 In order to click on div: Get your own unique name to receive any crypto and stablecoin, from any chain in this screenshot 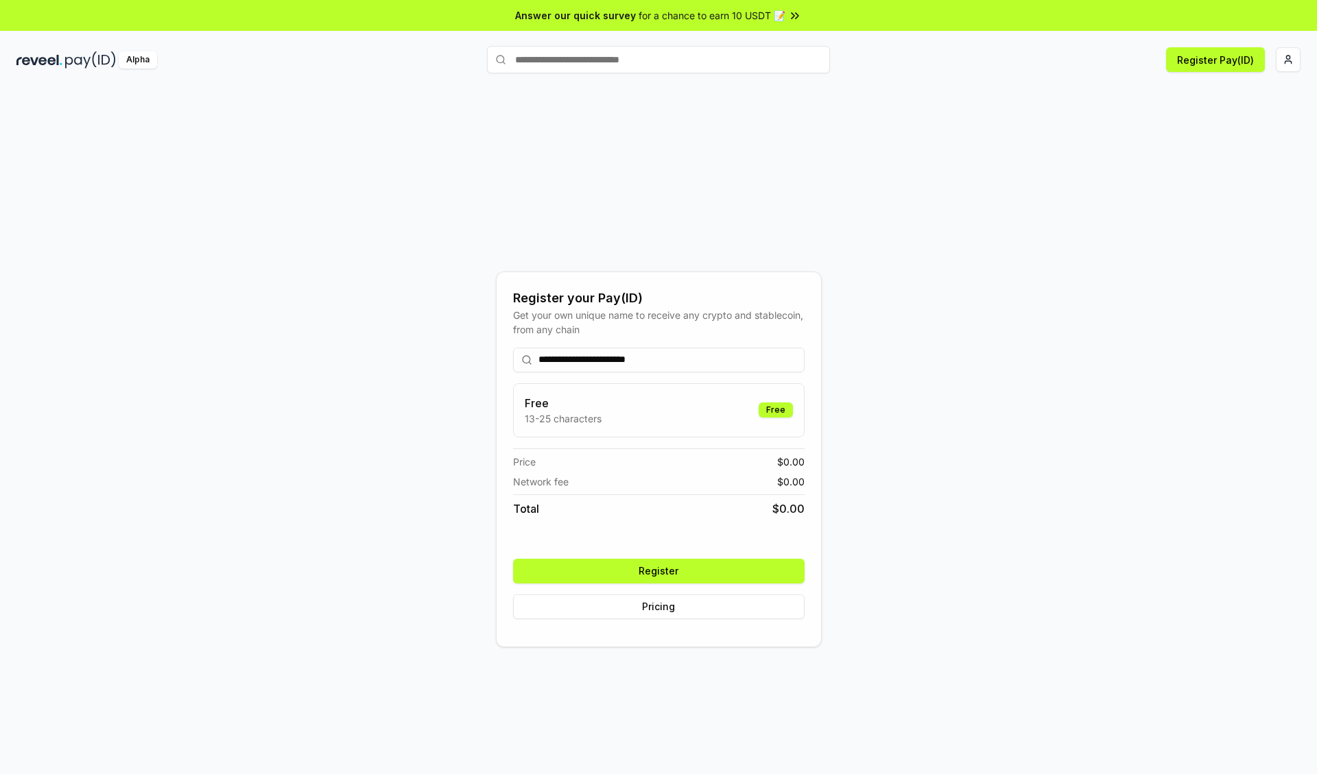, I will do `click(659, 322)`.